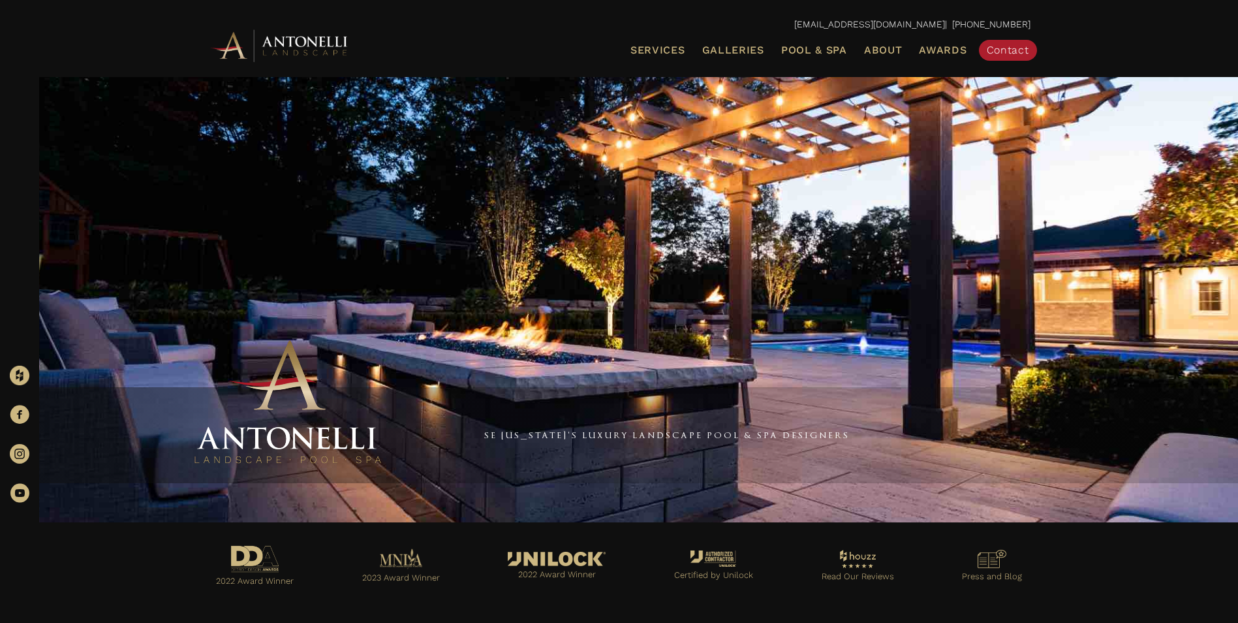 The height and width of the screenshot is (623, 1238). What do you see at coordinates (992, 566) in the screenshot?
I see `a: Go to https://antonellilandscape.com/press-media/` at bounding box center [992, 566].